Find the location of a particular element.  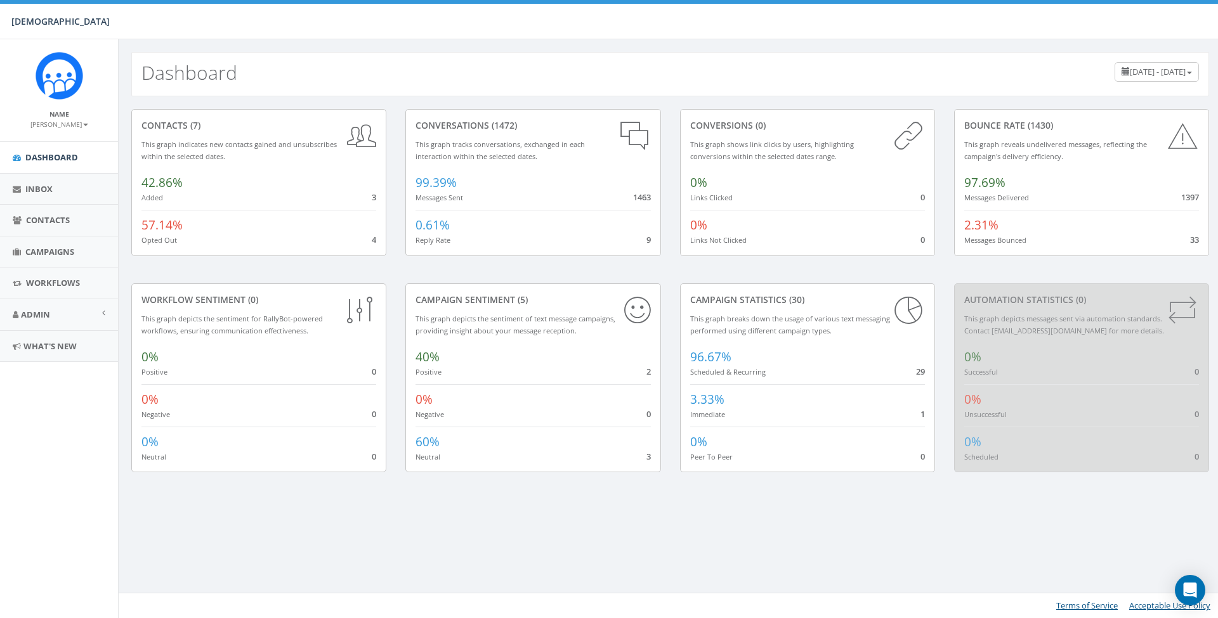

small: Added is located at coordinates (152, 197).